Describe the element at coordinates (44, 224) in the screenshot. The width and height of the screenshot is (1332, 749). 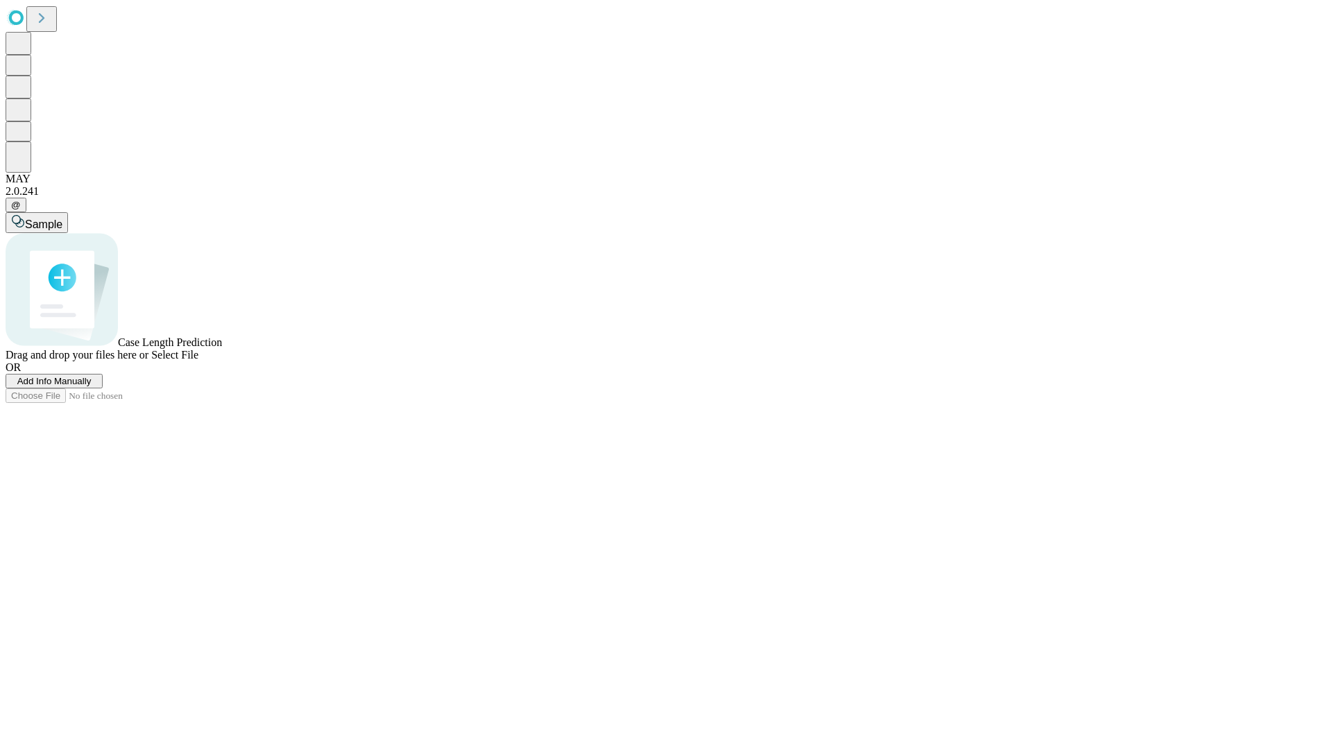
I see `span: Sample` at that location.